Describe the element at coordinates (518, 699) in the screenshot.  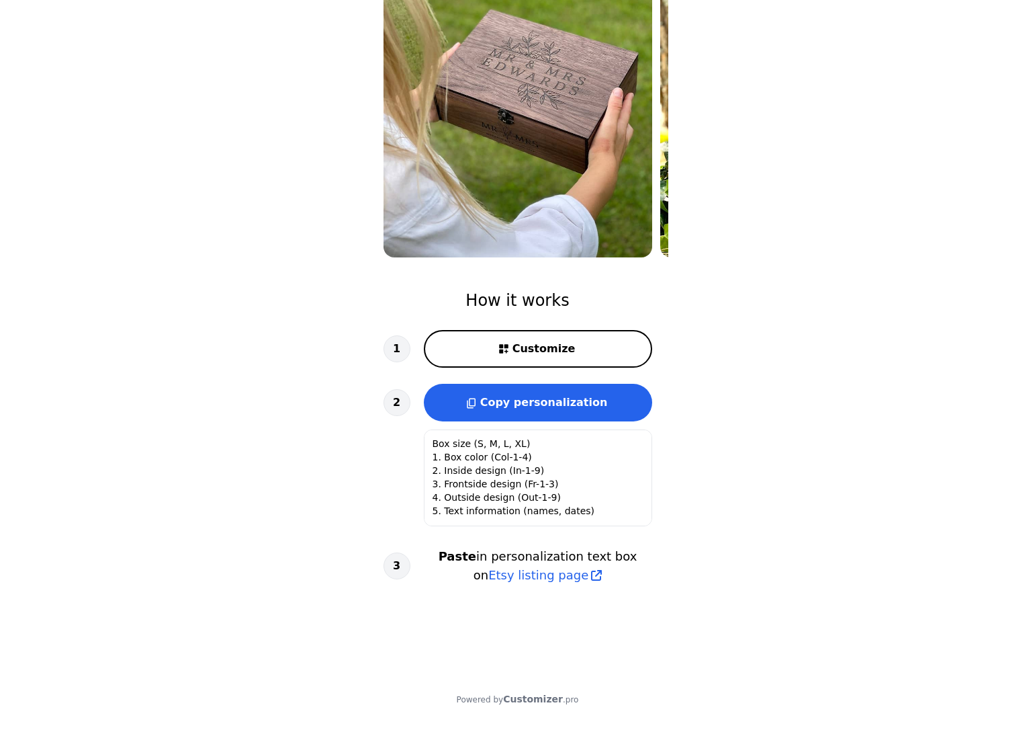
I see `div: Powered by` at that location.